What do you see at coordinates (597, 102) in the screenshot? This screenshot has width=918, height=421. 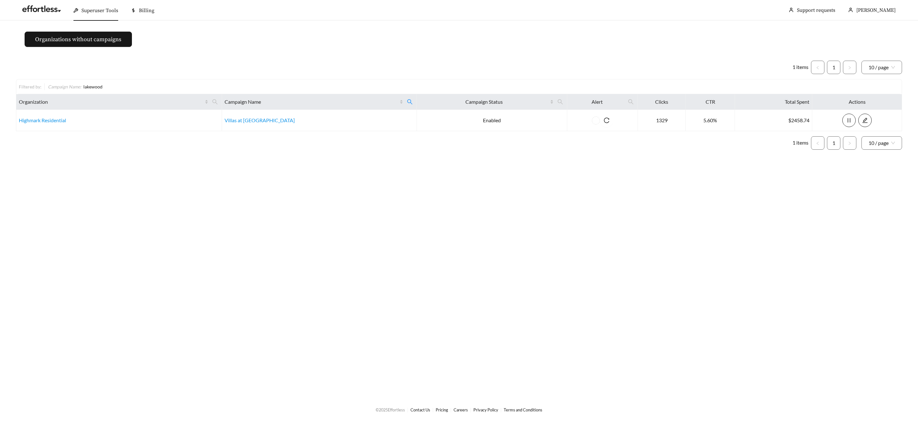 I see `span: Alert` at bounding box center [597, 102].